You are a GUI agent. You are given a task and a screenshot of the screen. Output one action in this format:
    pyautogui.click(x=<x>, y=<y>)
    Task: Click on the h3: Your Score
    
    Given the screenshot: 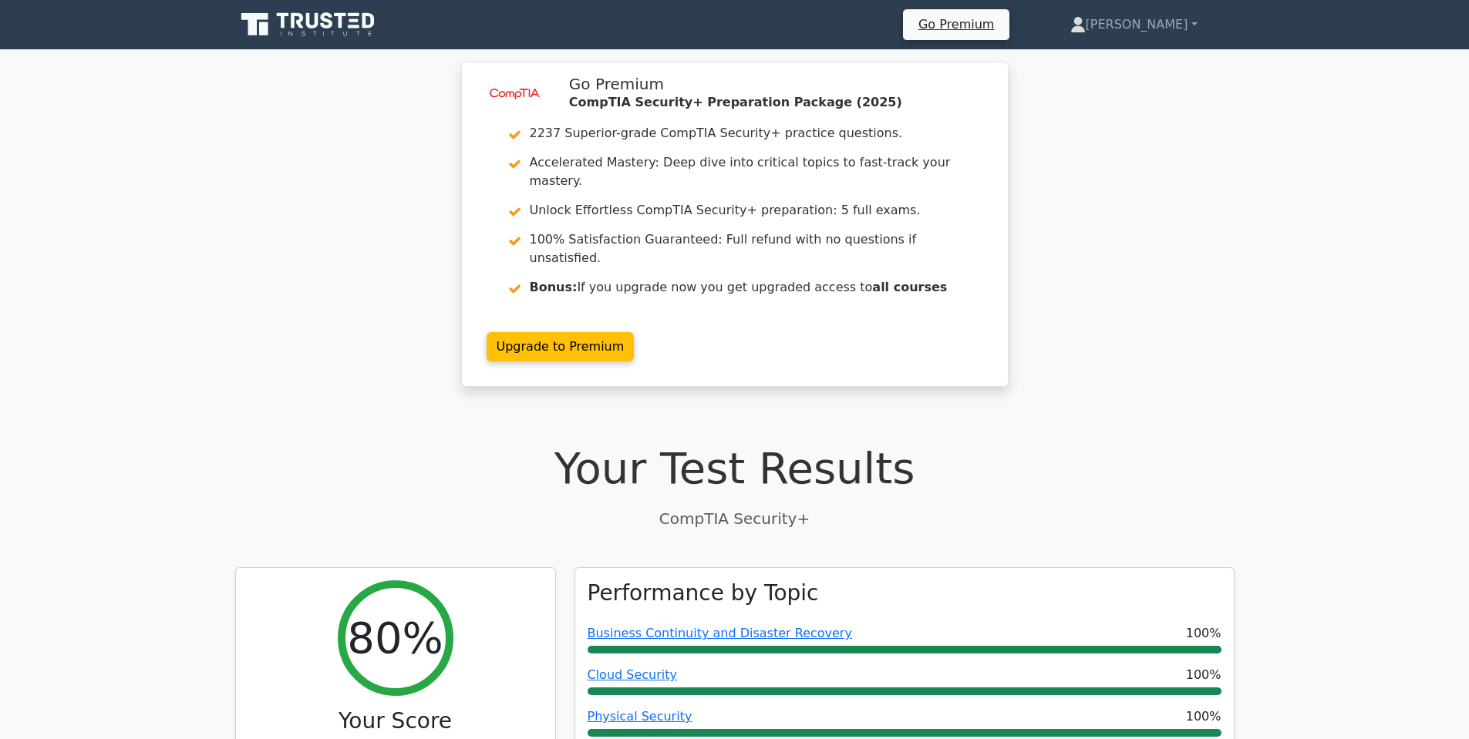 What is the action you would take?
    pyautogui.click(x=396, y=722)
    